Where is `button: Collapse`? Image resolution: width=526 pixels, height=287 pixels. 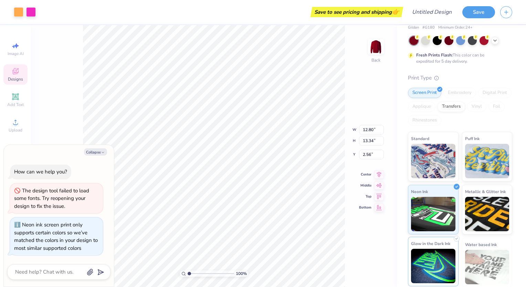
button: Collapse is located at coordinates (95, 152).